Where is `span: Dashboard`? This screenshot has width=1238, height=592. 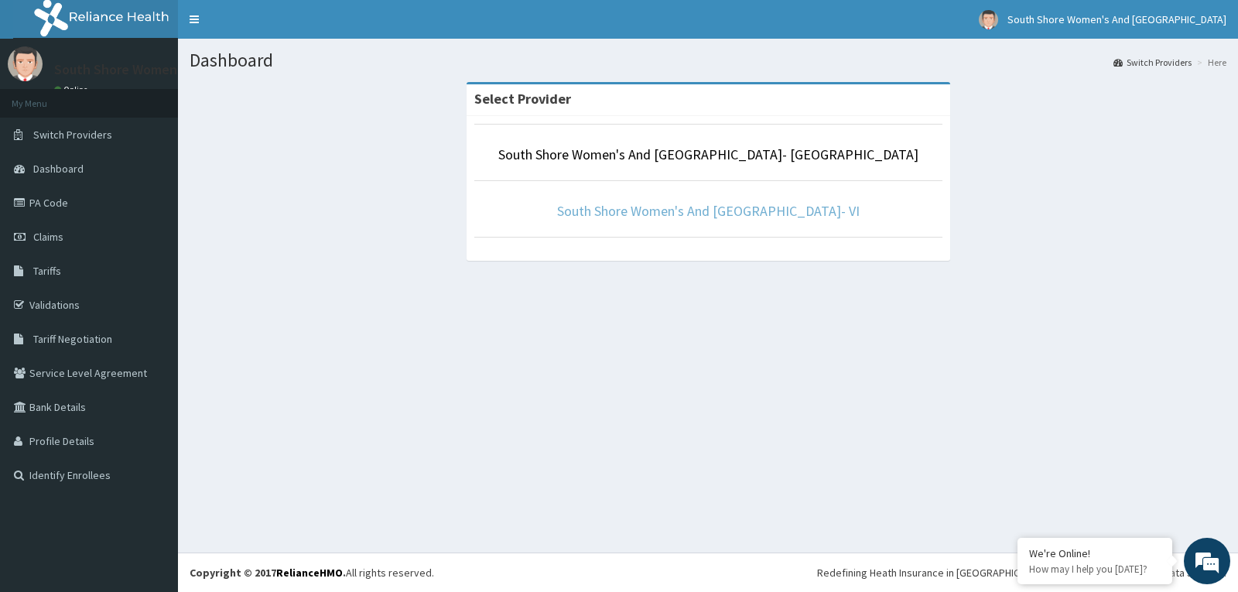 span: Dashboard is located at coordinates (58, 169).